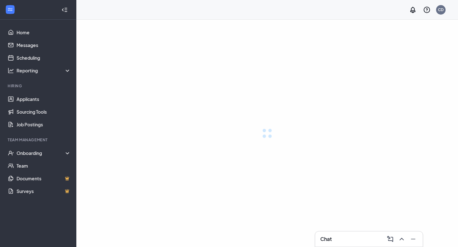 This screenshot has width=458, height=247. I want to click on svg: Collapse, so click(64, 10).